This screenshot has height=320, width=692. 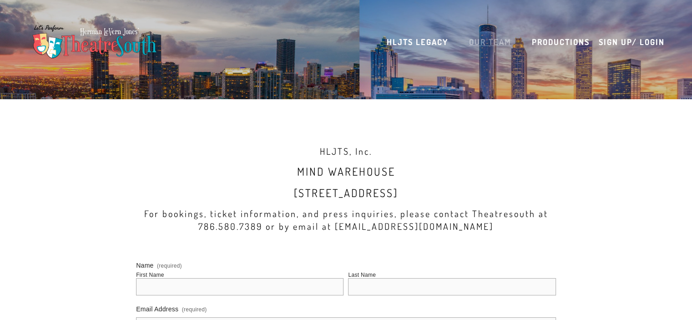 I want to click on h3: HLJTS, Inc., so click(x=346, y=151).